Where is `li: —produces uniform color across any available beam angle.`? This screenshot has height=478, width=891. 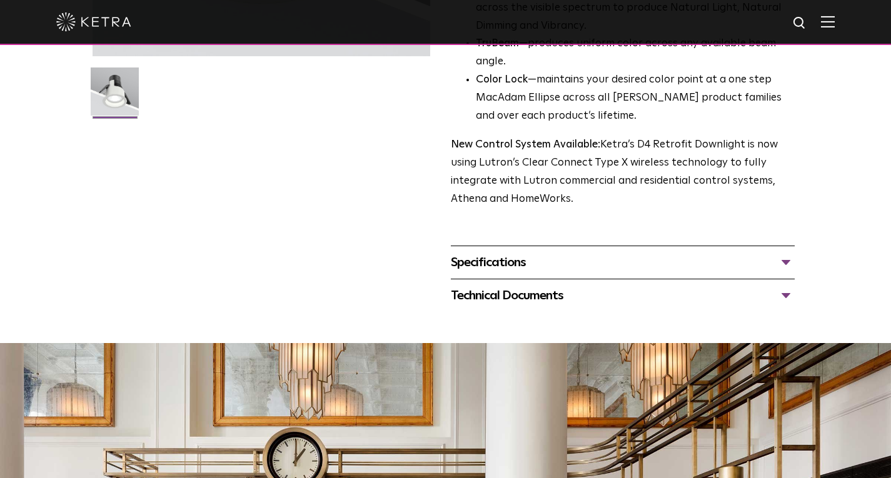 li: —produces uniform color across any available beam angle. is located at coordinates (635, 53).